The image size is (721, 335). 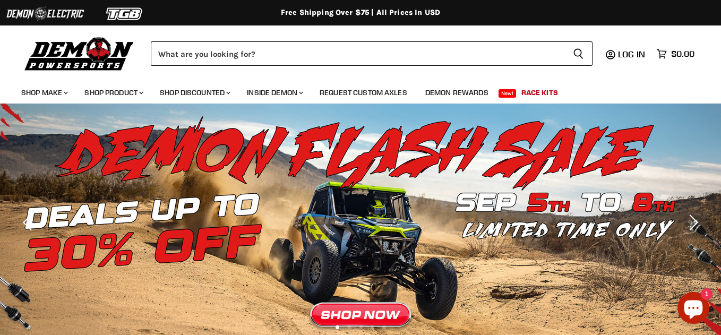 I want to click on li: Page dot 2, so click(x=349, y=327).